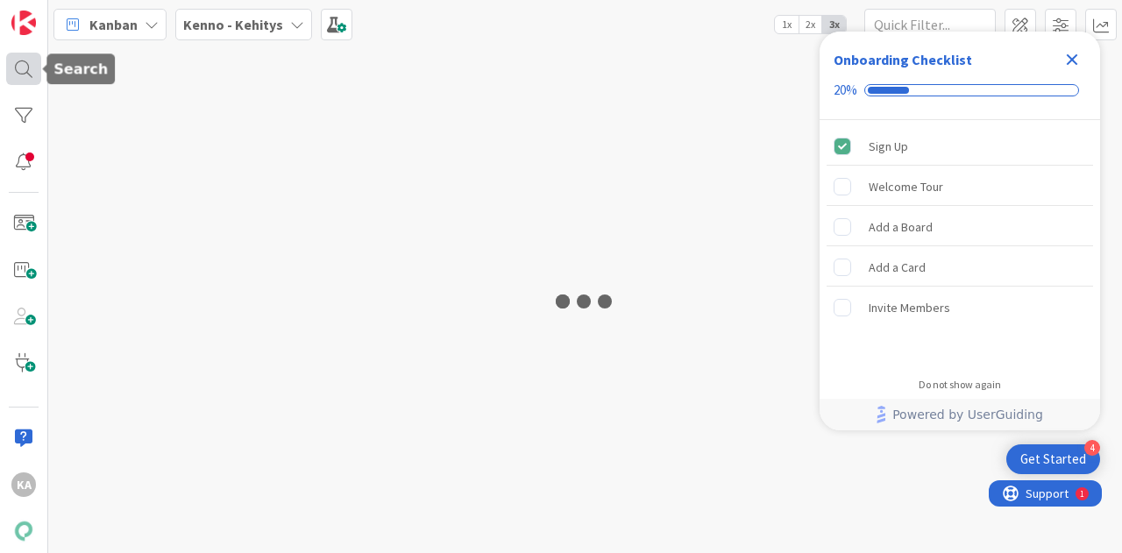 The image size is (1122, 553). Describe the element at coordinates (960, 146) in the screenshot. I see `div: Sign Up is complete.` at that location.